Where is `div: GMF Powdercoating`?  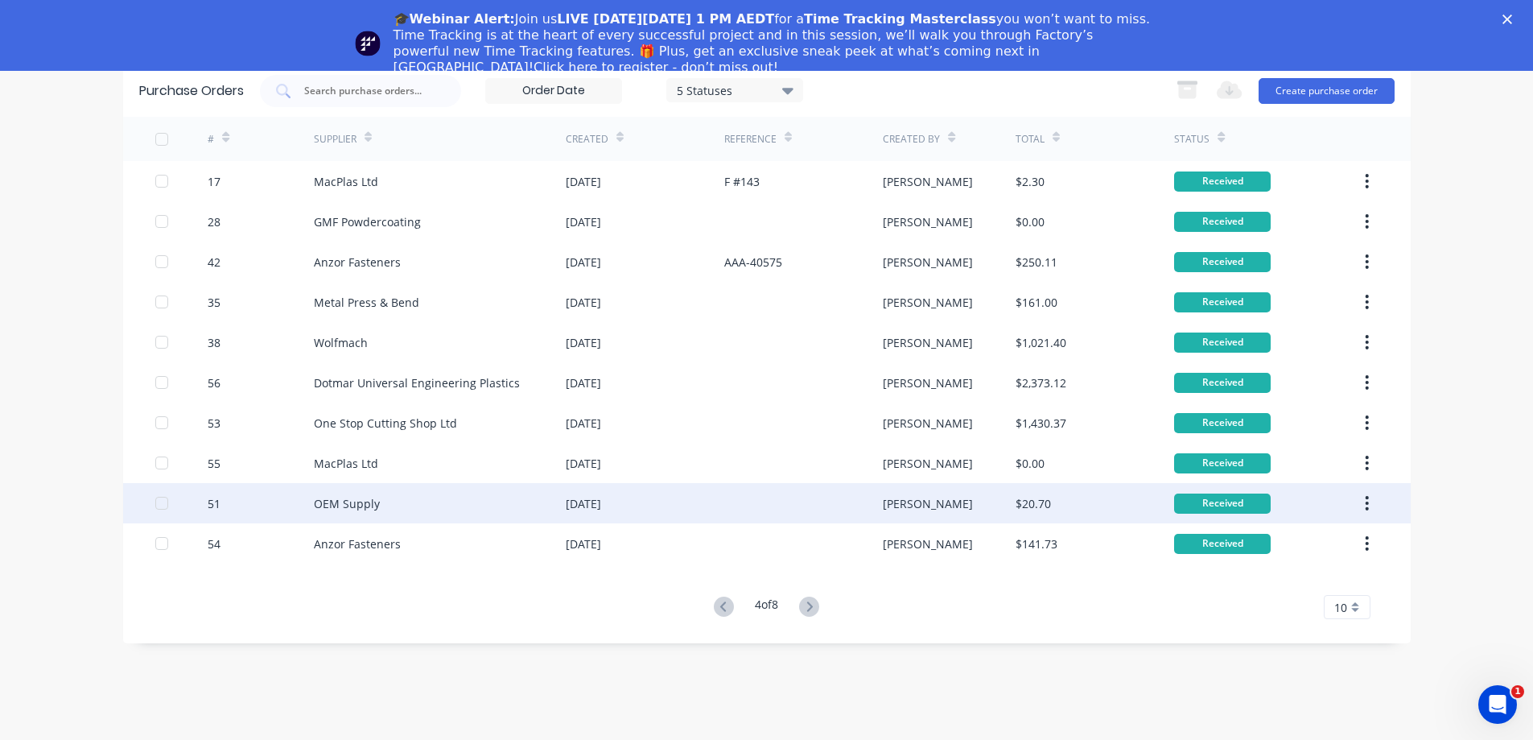 div: GMF Powdercoating is located at coordinates (367, 221).